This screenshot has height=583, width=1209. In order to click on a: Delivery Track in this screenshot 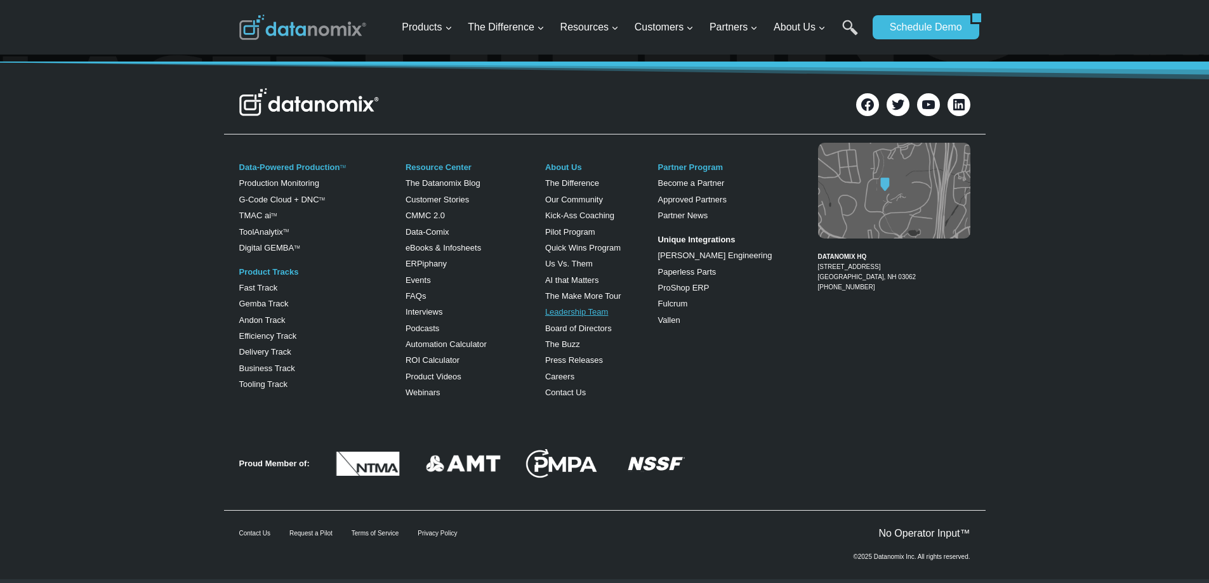, I will do `click(265, 352)`.